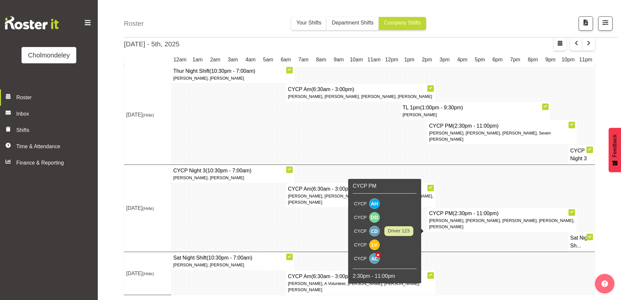  I want to click on th: 2am, so click(215, 60).